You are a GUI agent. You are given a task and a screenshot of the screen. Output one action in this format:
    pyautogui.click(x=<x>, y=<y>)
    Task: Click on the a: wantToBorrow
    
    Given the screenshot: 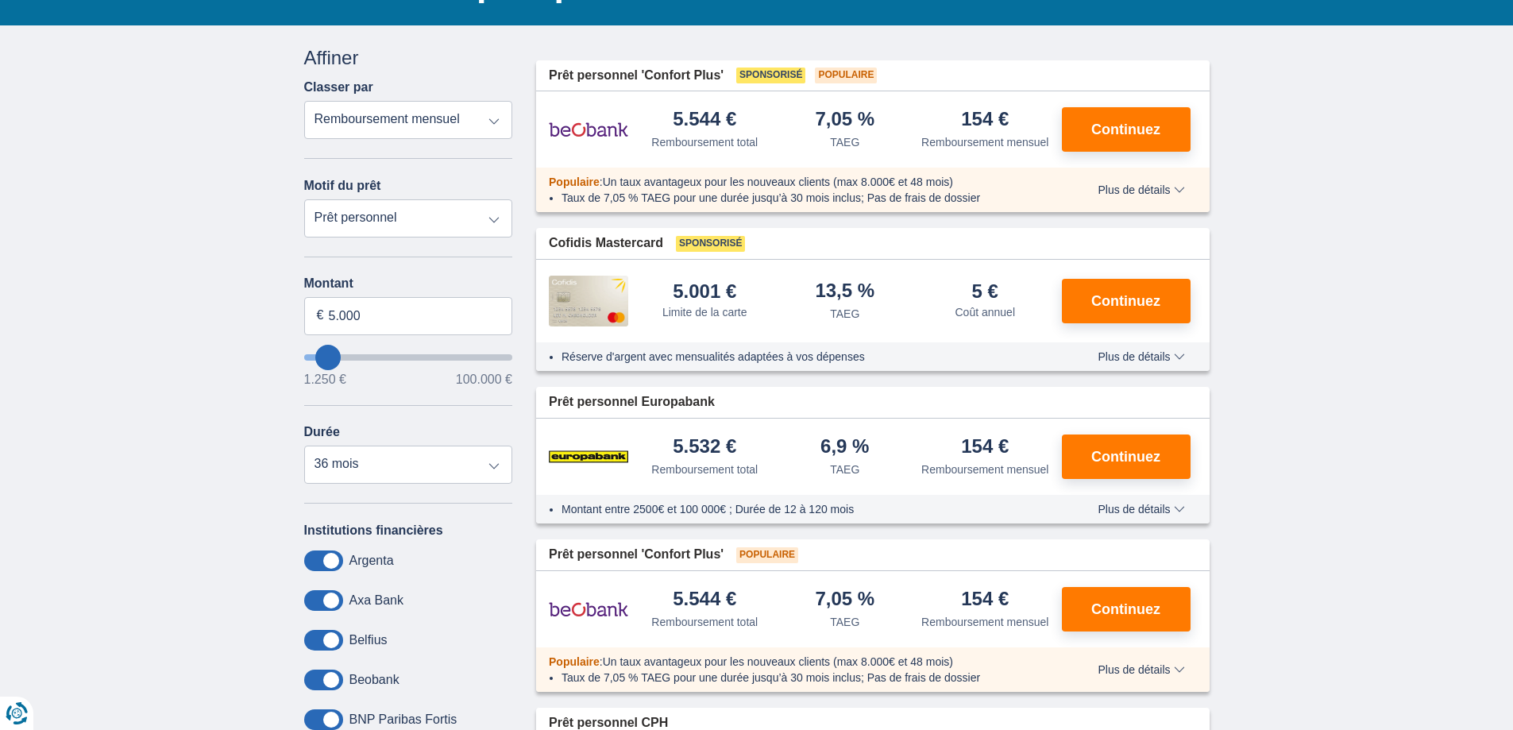 What is the action you would take?
    pyautogui.click(x=408, y=358)
    